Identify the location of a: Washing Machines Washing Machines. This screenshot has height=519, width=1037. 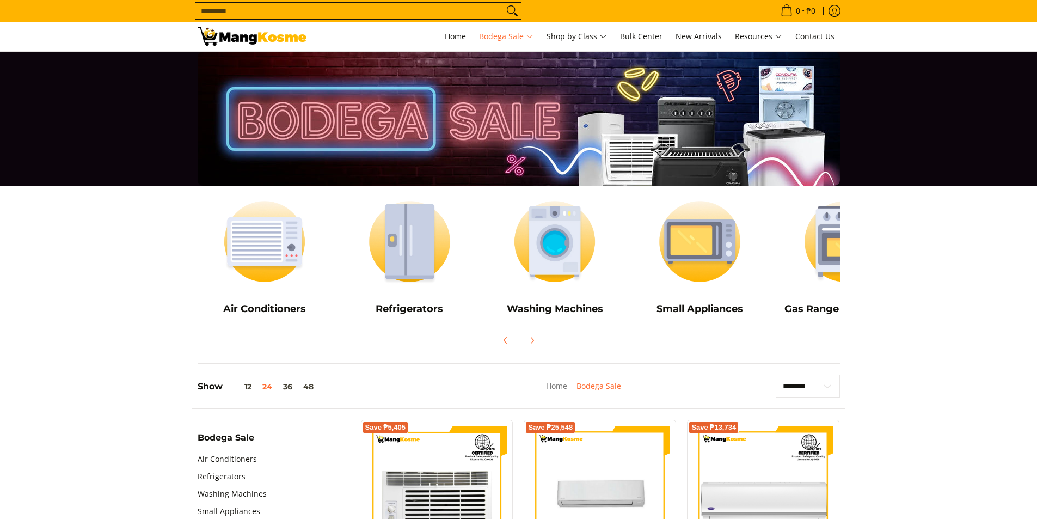
(555, 257).